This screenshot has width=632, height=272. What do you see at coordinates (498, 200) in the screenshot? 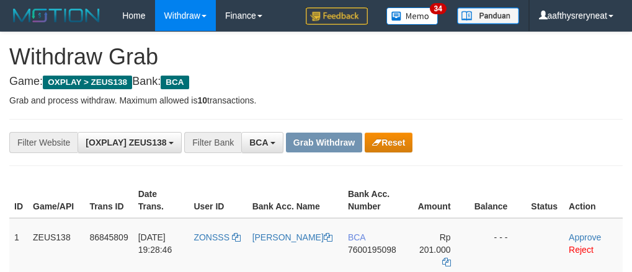
I see `th: Balance` at bounding box center [498, 200].